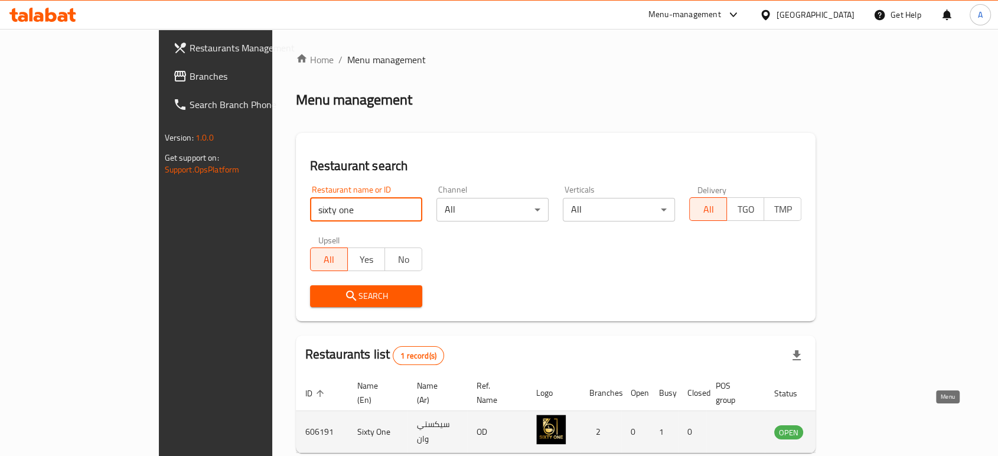 This screenshot has height=456, width=998. What do you see at coordinates (418, 356) in the screenshot?
I see `div: Total records count` at bounding box center [418, 356].